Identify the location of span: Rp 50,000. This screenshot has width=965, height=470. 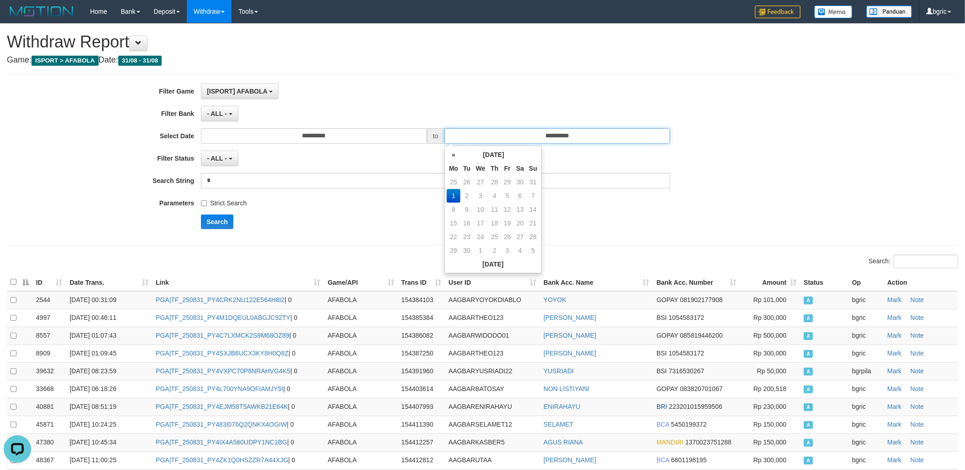
(772, 371).